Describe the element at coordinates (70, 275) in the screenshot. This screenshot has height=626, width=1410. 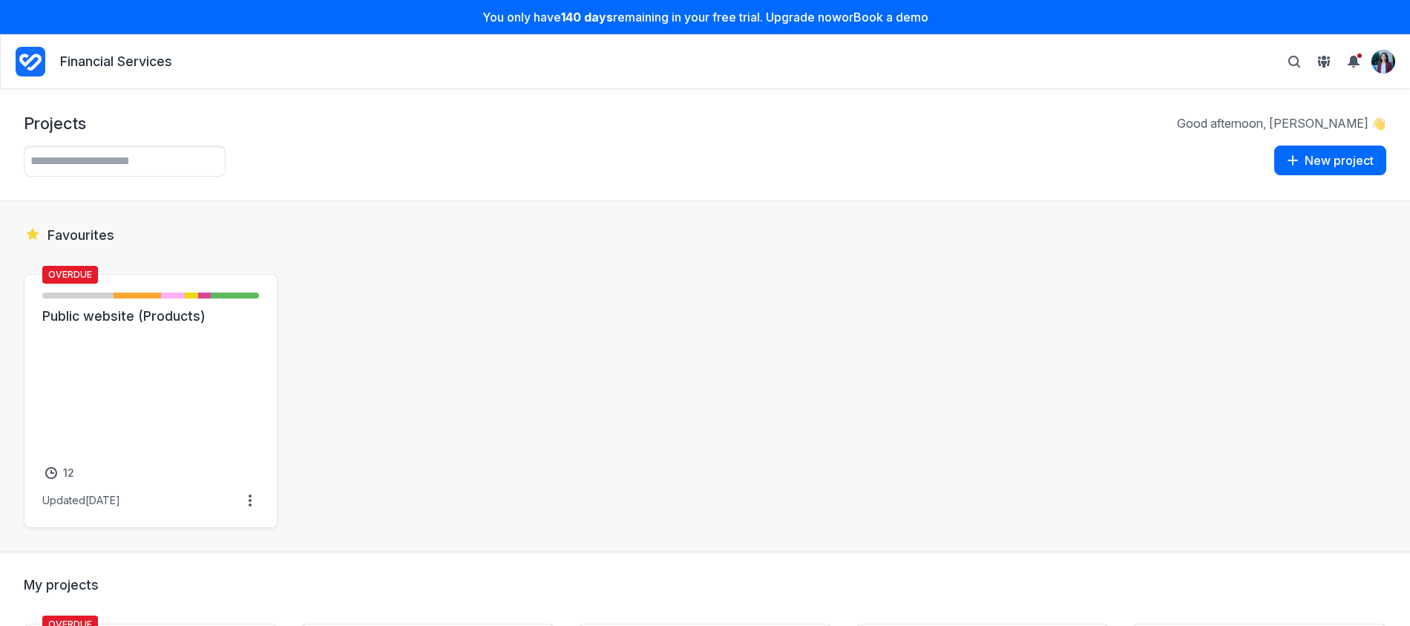
I see `span: Overdue` at that location.